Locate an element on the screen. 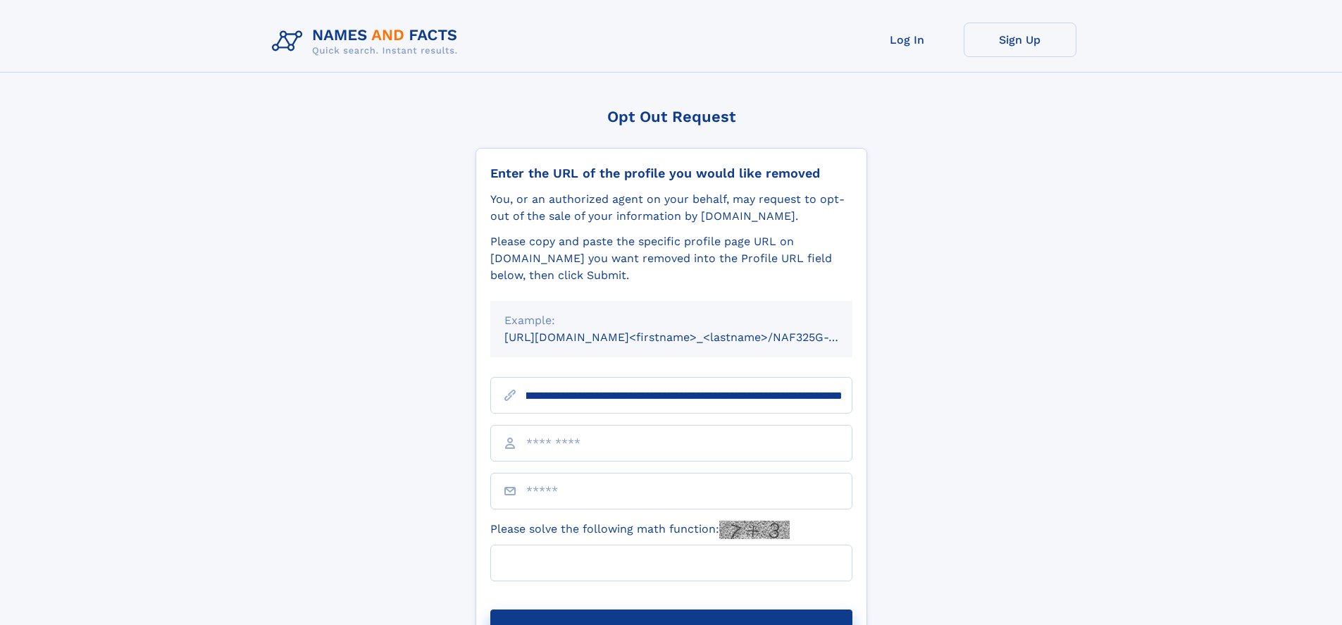 This screenshot has height=625, width=1342. label: Please solve the following math function: is located at coordinates (640, 530).